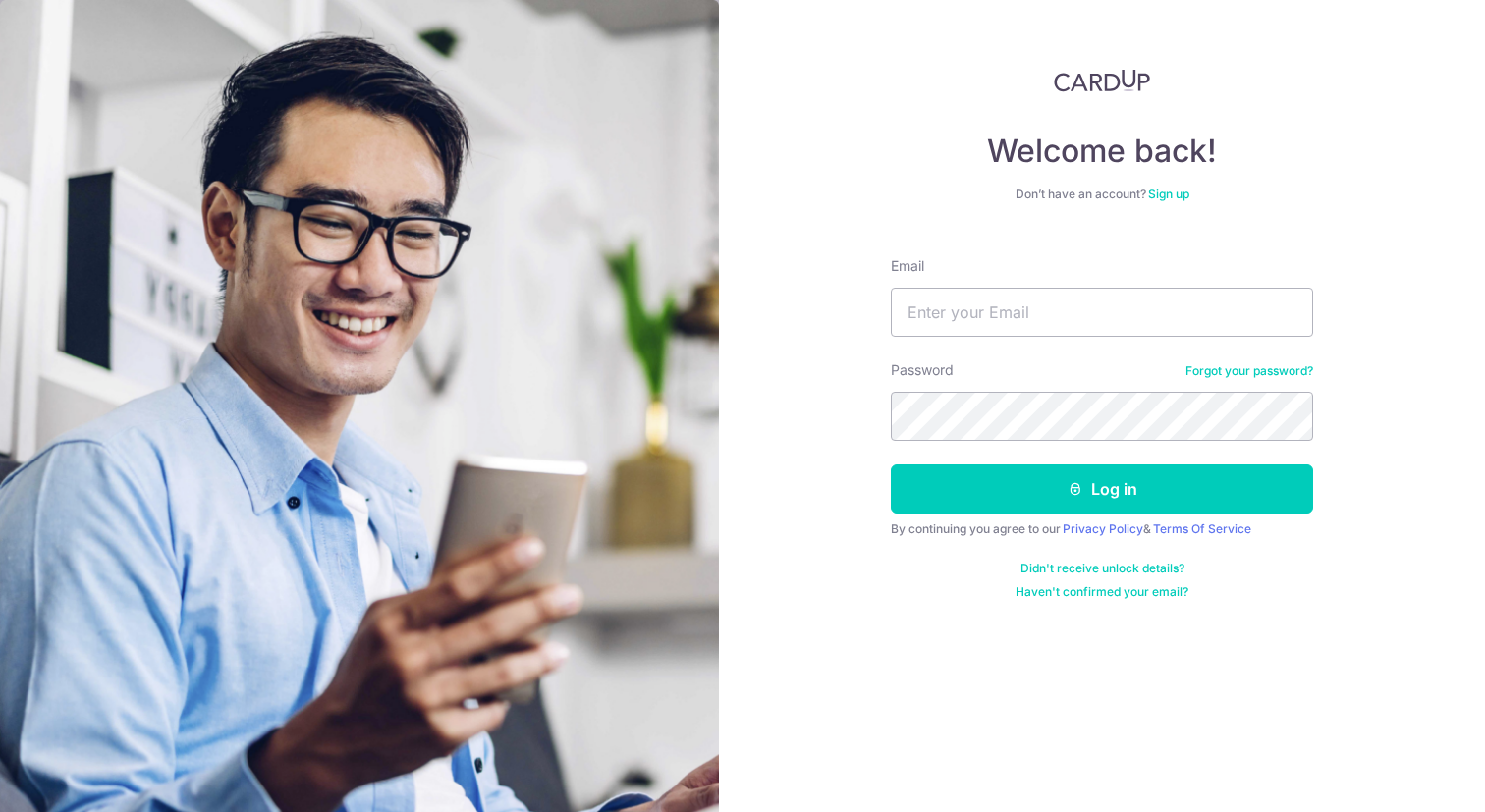 This screenshot has height=812, width=1485. Describe the element at coordinates (1102, 489) in the screenshot. I see `button: Log in` at that location.